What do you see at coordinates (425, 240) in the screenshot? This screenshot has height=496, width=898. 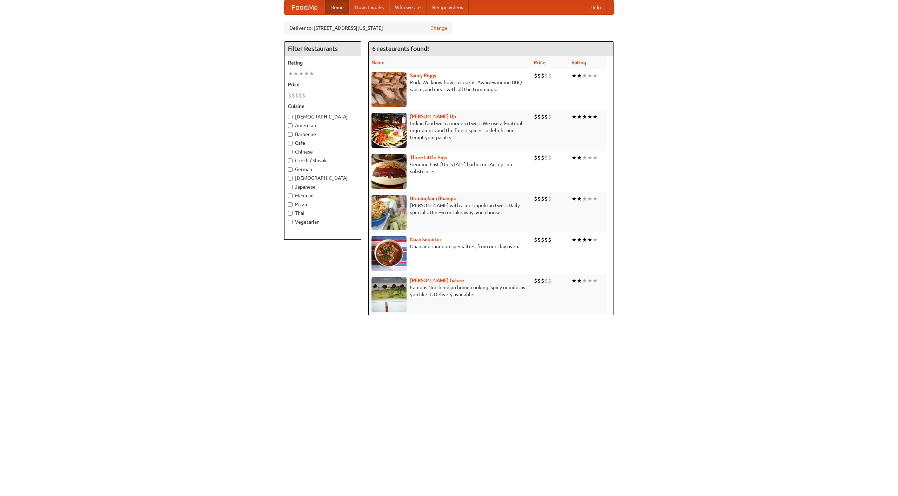 I see `a: Naan Sequitur` at bounding box center [425, 240].